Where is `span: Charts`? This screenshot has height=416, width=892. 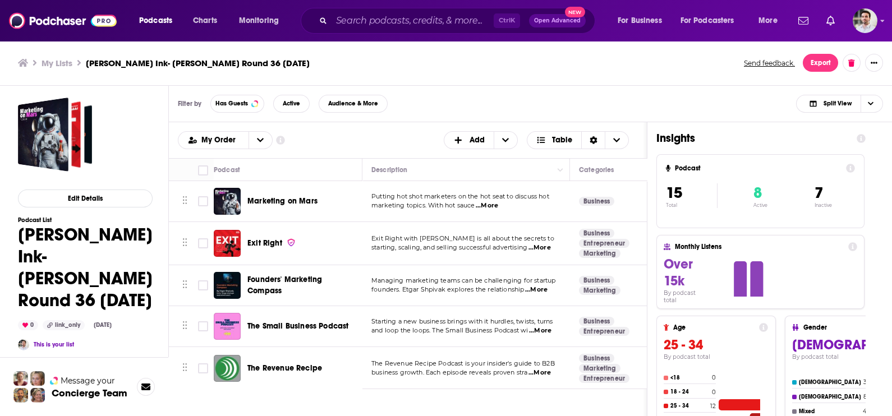 span: Charts is located at coordinates (205, 21).